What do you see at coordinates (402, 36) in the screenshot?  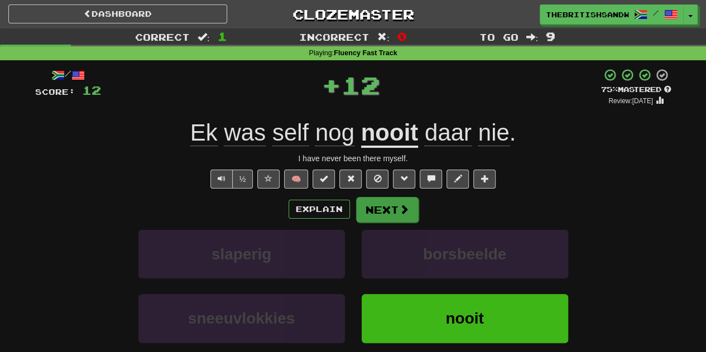 I see `span: 0` at bounding box center [402, 36].